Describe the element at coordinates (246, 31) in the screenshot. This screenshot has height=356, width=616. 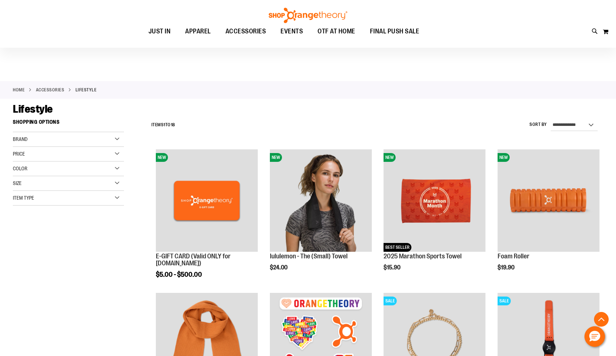
I see `span: ACCESSORIES` at that location.